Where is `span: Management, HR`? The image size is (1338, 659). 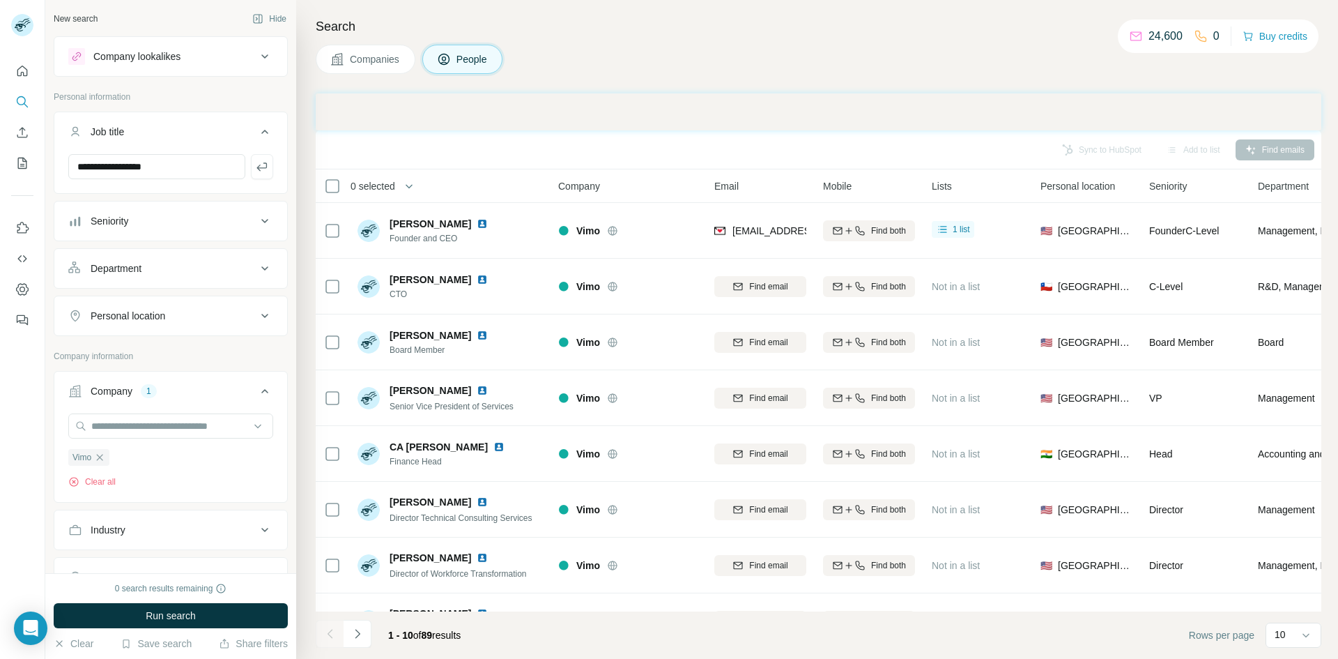
span: Management, HR is located at coordinates (1296, 565).